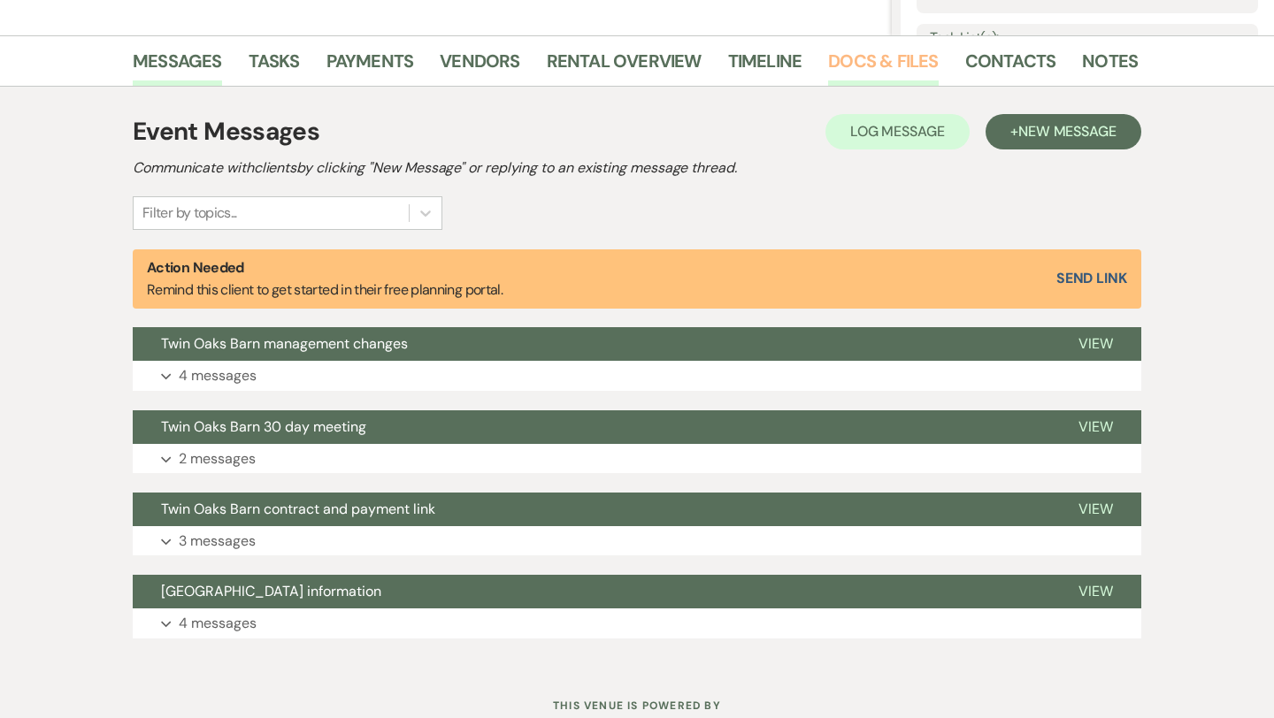 This screenshot has height=718, width=1274. Describe the element at coordinates (284, 343) in the screenshot. I see `span: Twin Oaks Barn management changes` at that location.